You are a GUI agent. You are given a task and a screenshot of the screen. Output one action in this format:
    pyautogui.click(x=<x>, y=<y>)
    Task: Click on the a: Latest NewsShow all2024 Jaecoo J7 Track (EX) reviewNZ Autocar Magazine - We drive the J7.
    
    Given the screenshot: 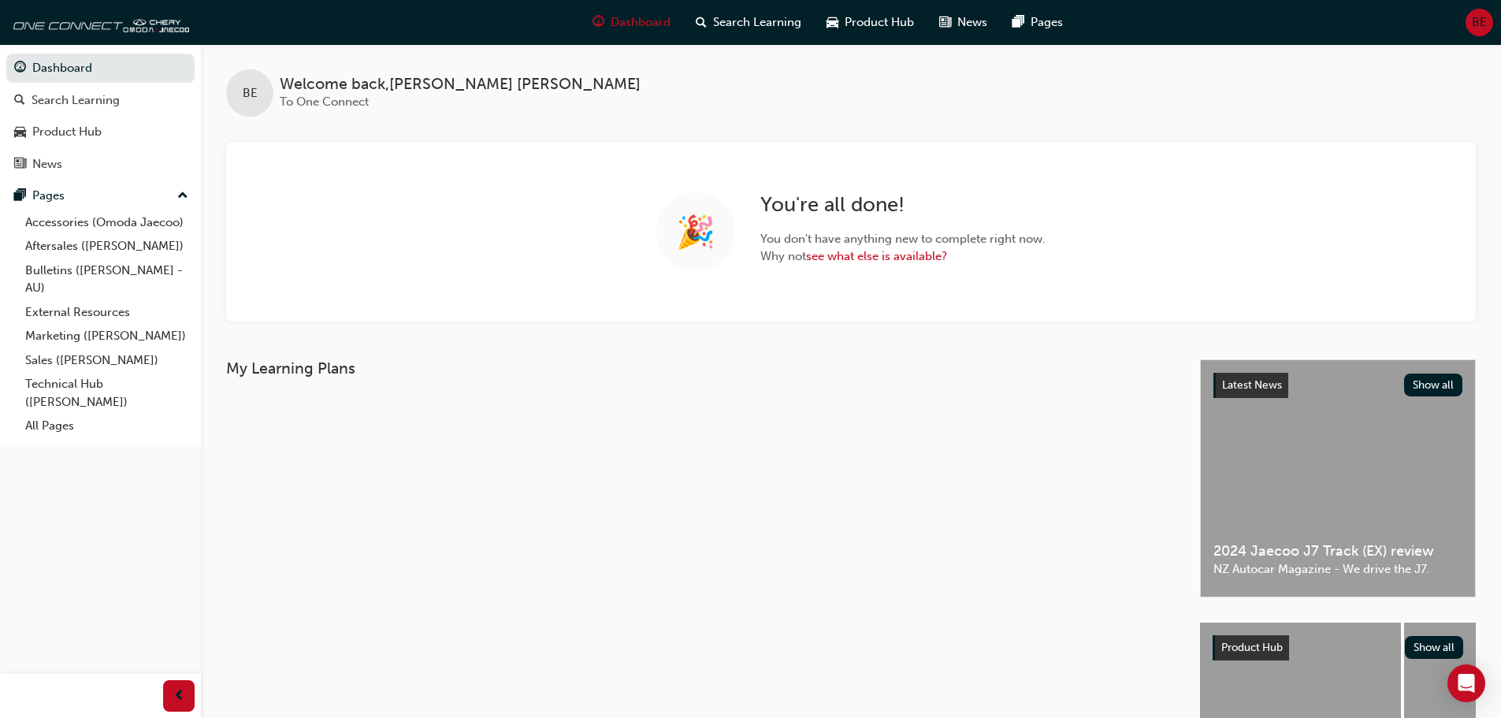 What is the action you would take?
    pyautogui.click(x=1338, y=478)
    